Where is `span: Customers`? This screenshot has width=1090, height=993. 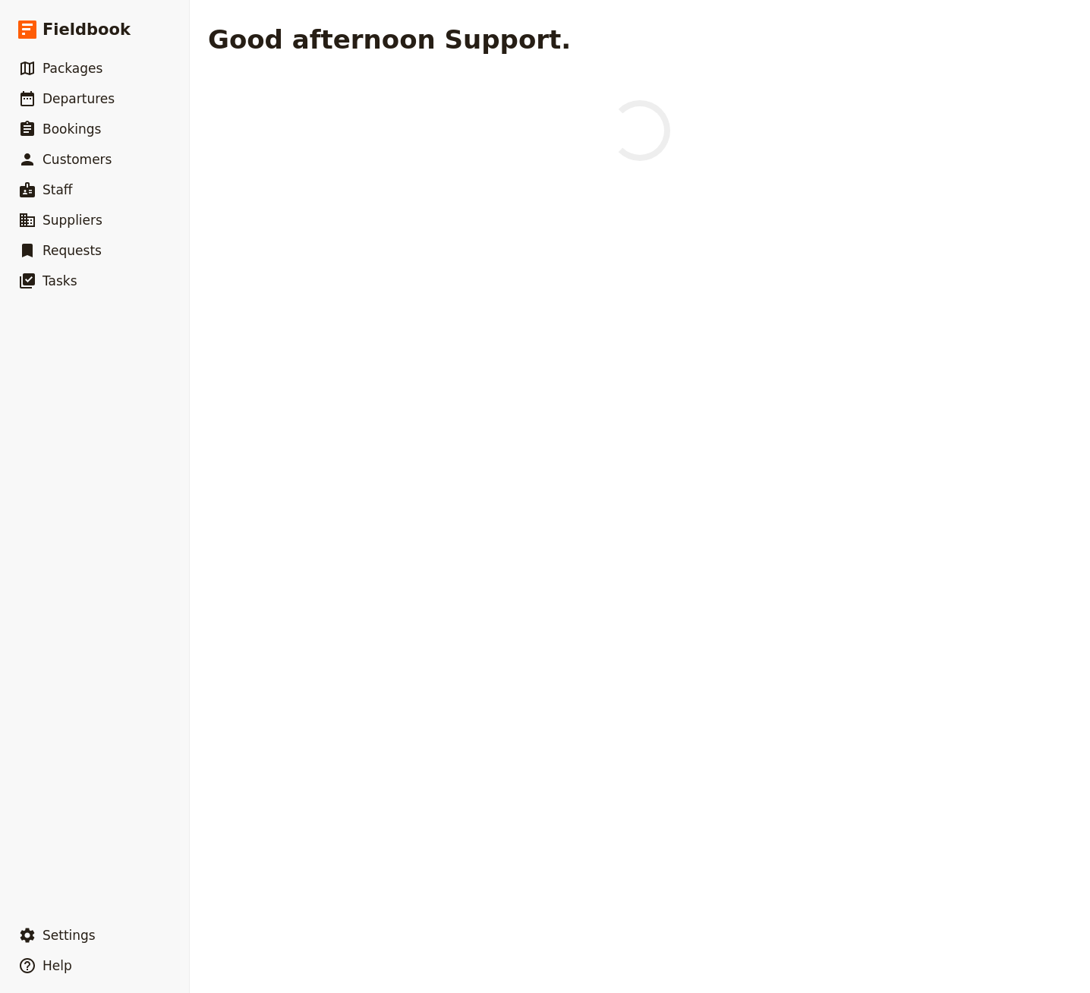 span: Customers is located at coordinates (77, 159).